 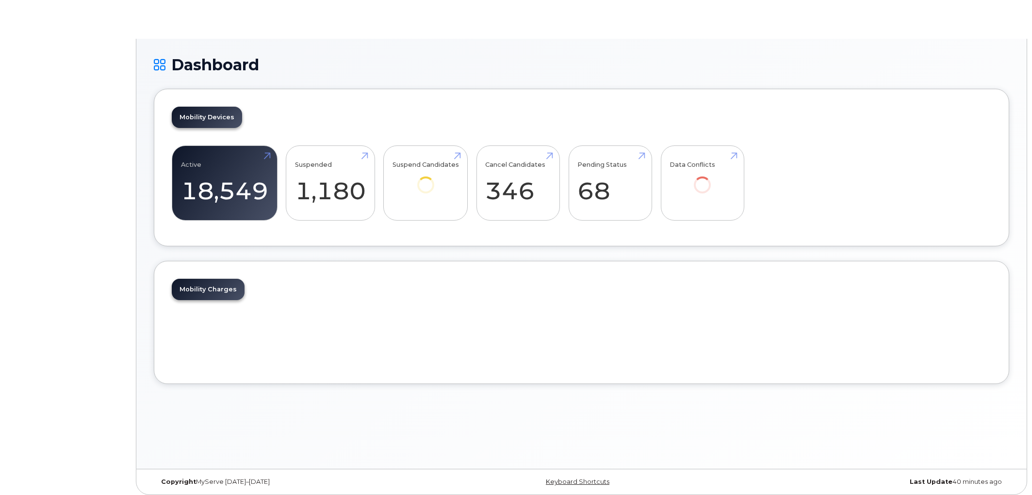 What do you see at coordinates (931, 482) in the screenshot?
I see `strong: Last Update` at bounding box center [931, 482].